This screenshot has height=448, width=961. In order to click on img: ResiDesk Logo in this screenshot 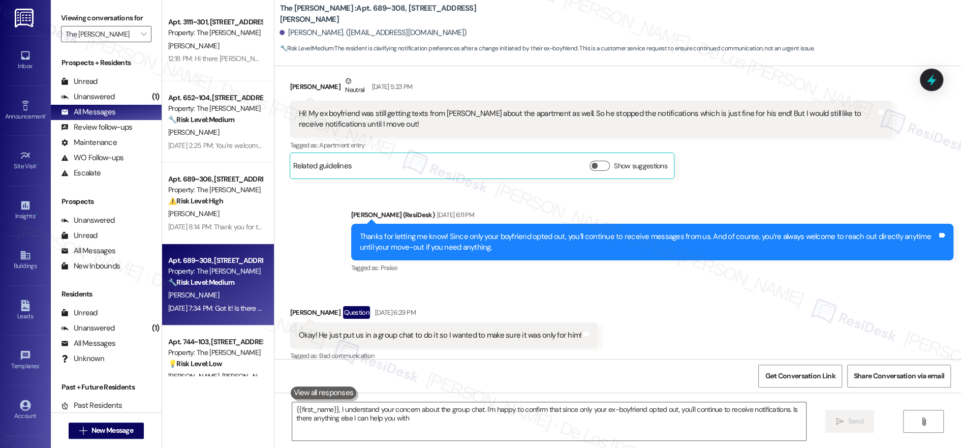, I will do `click(25, 18)`.